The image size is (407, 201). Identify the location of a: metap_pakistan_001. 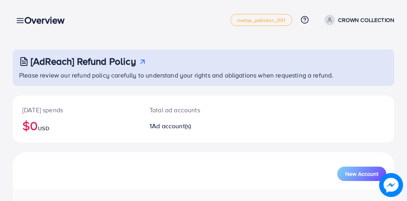
(262, 20).